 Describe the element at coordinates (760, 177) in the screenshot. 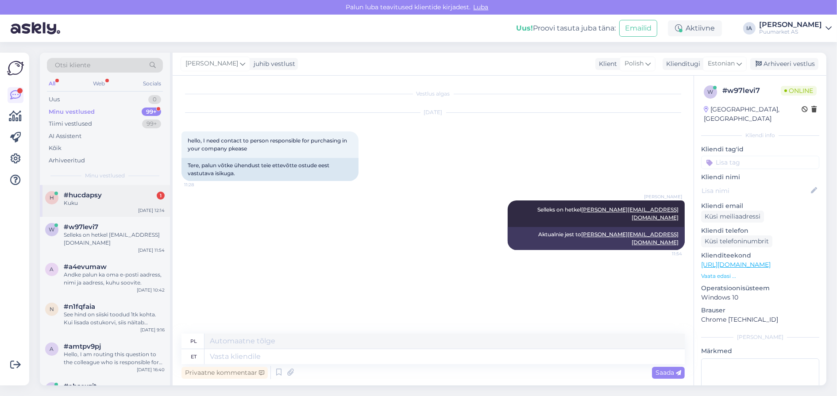

I see `p: Kliendi nimi` at that location.